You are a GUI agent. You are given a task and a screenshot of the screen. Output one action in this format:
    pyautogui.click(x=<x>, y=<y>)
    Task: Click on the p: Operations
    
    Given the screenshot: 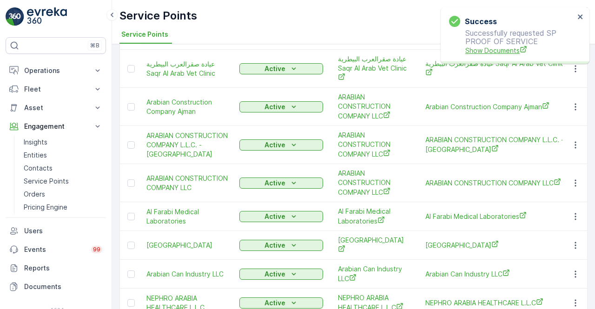 What is the action you would take?
    pyautogui.click(x=56, y=71)
    